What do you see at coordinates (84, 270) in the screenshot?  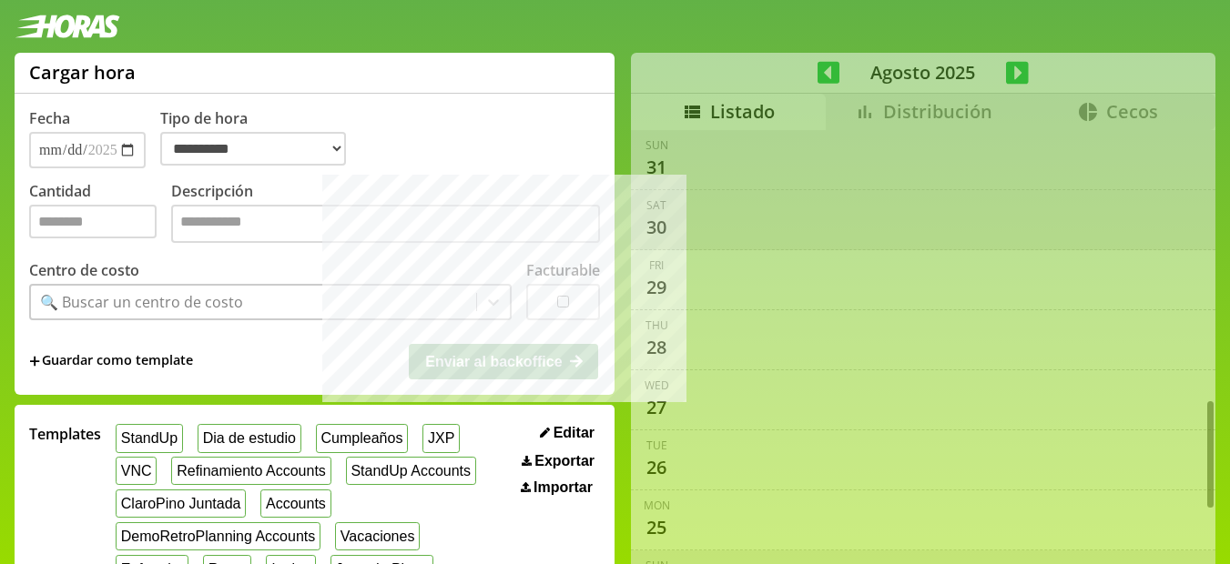 I see `label: Centro de costo` at bounding box center [84, 270].